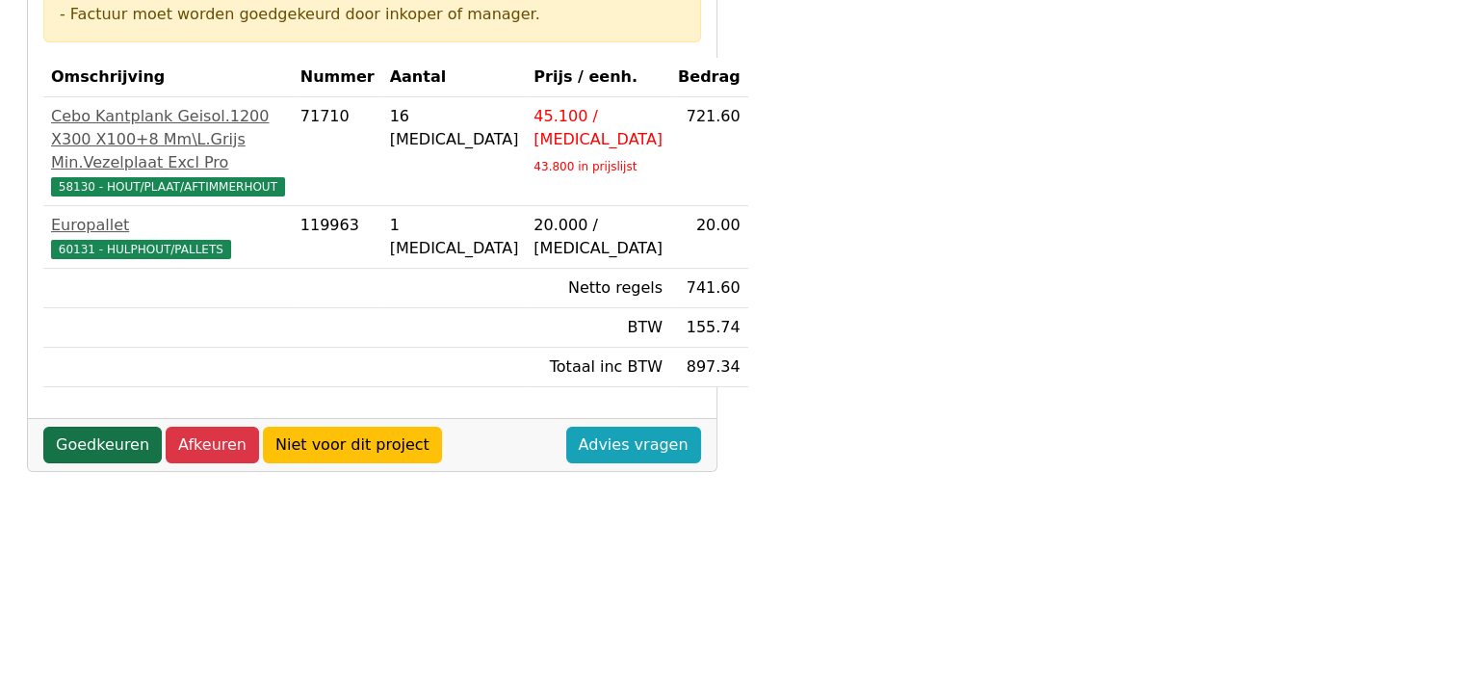  What do you see at coordinates (212, 445) in the screenshot?
I see `a: Afkeuren` at bounding box center [212, 445].